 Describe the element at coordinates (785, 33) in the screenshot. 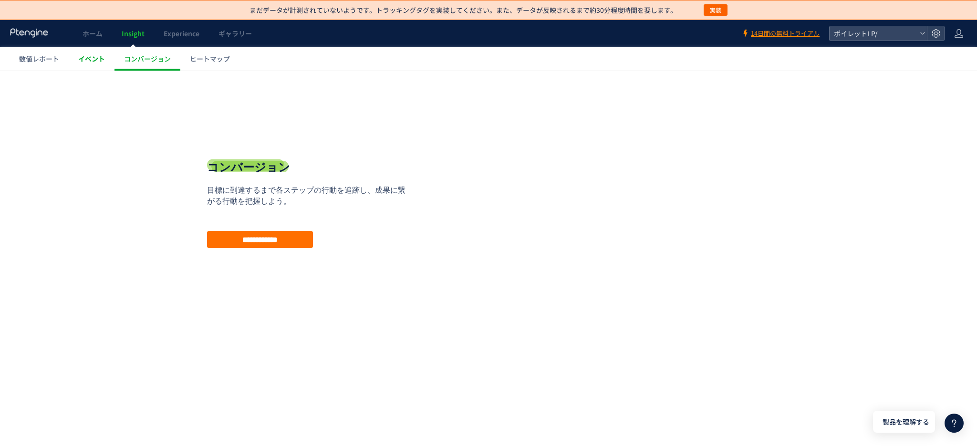

I see `span: 14日間の無料トライアル` at that location.